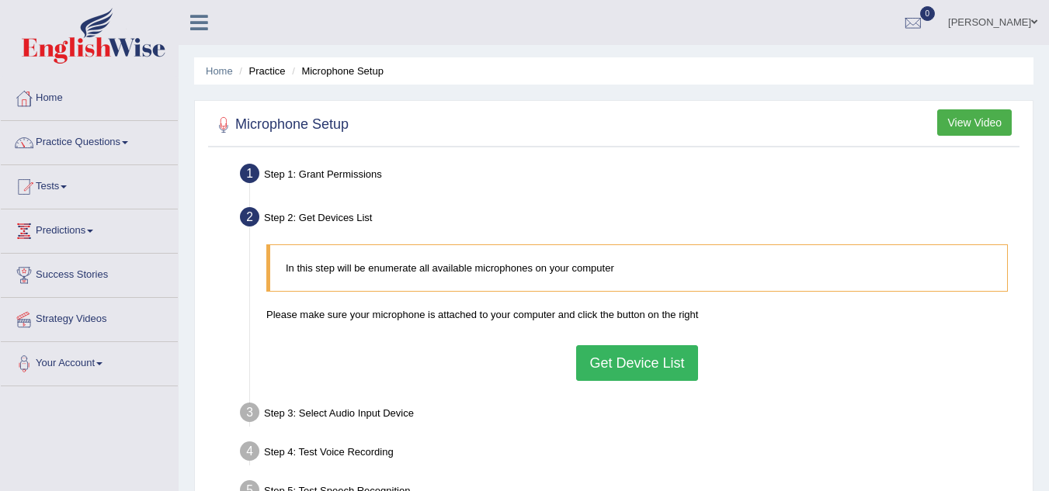 The width and height of the screenshot is (1049, 491). What do you see at coordinates (629, 176) in the screenshot?
I see `div: Step 1: Grant Permissions` at bounding box center [629, 176].